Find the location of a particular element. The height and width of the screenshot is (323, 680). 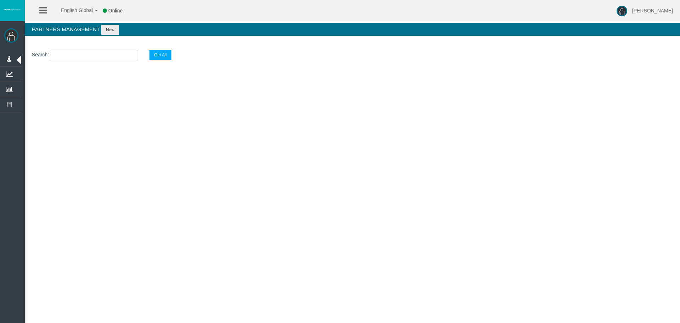

img: logo.svg is located at coordinates (12, 10).